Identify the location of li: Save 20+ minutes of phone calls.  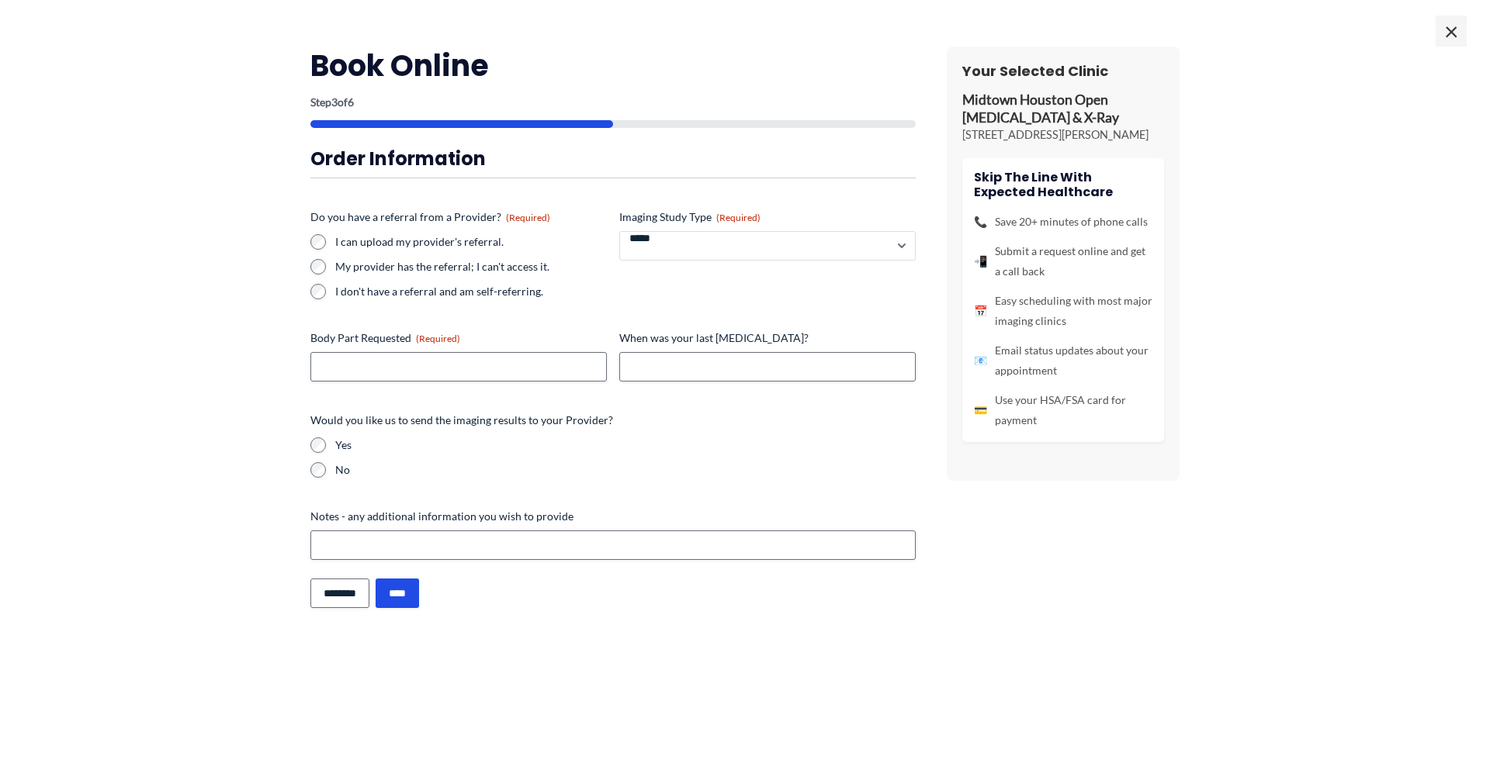
(1063, 222).